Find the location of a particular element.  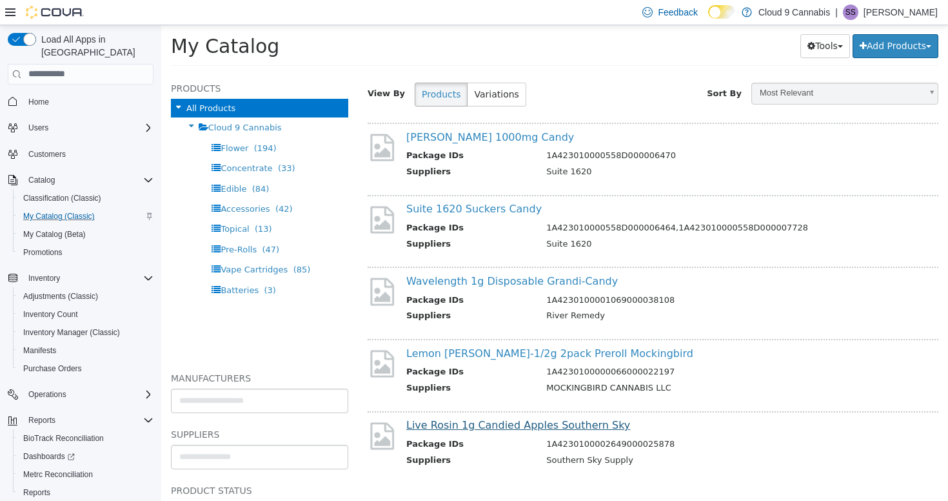

a: Wavelength 1g Disposable Grandi-Candy is located at coordinates (351, 255).